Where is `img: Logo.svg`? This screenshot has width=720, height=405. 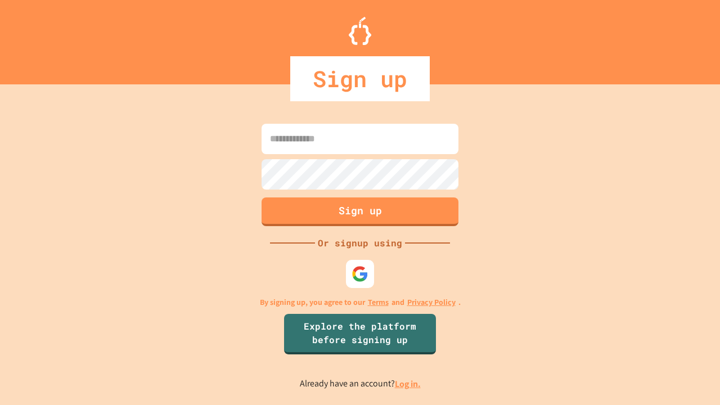
img: Logo.svg is located at coordinates (360, 31).